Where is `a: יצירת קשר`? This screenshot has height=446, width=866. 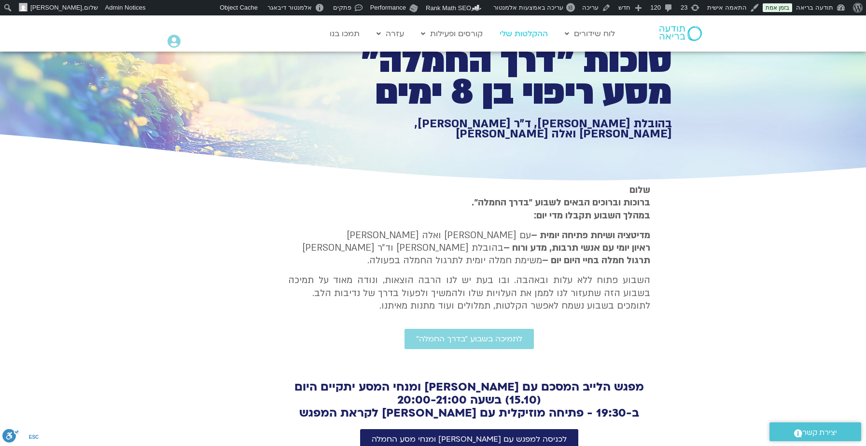
a: יצירת קשר is located at coordinates (815, 432).